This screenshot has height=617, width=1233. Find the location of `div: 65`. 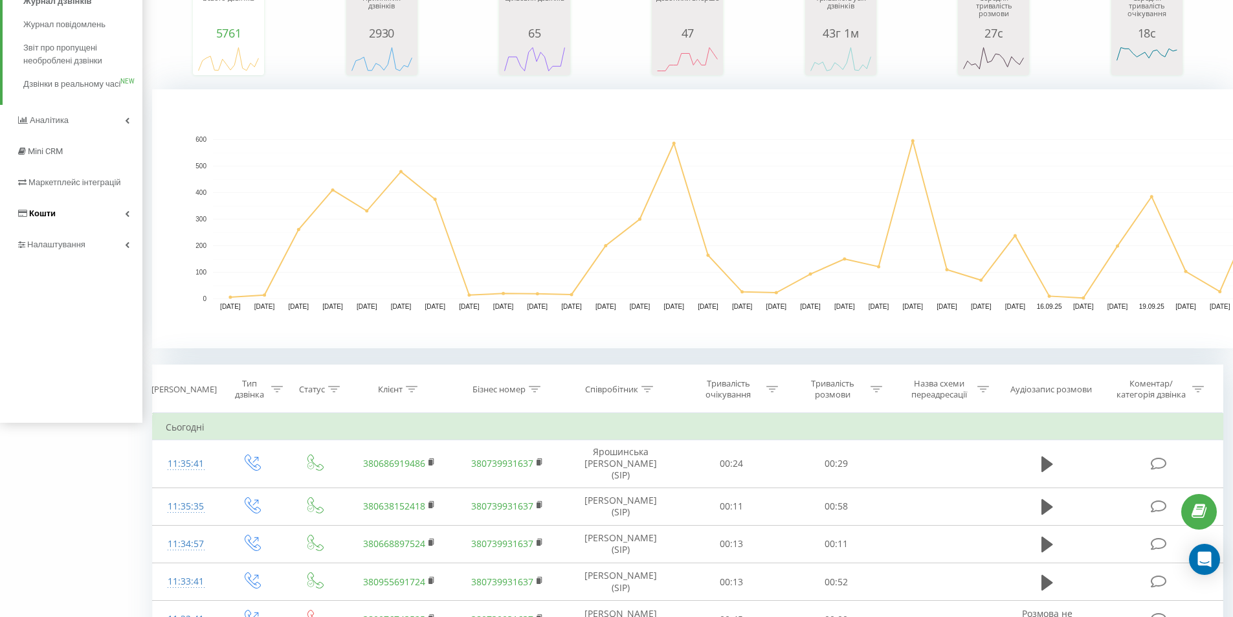

div: 65 is located at coordinates (535, 33).